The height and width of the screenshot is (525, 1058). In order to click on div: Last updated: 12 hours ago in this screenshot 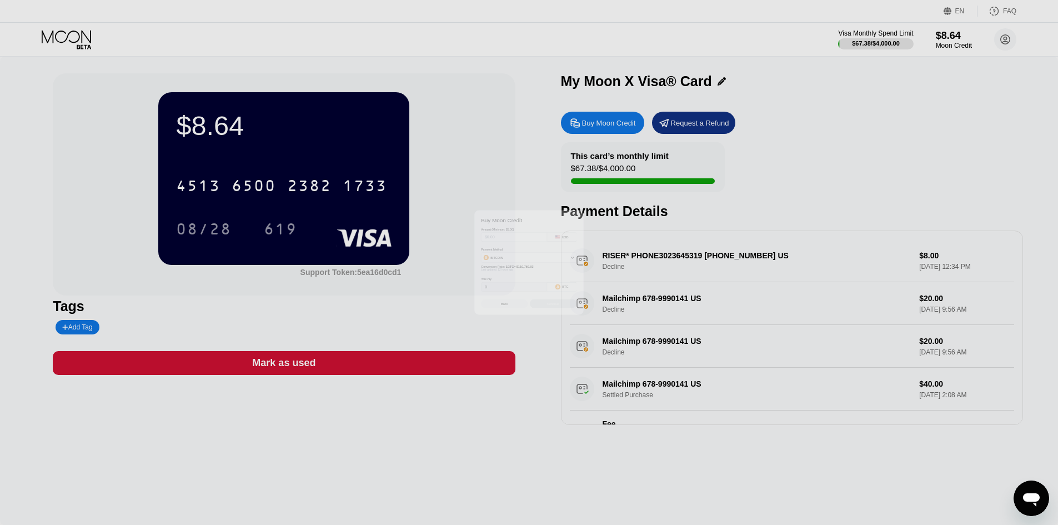, I will do `click(529, 270)`.